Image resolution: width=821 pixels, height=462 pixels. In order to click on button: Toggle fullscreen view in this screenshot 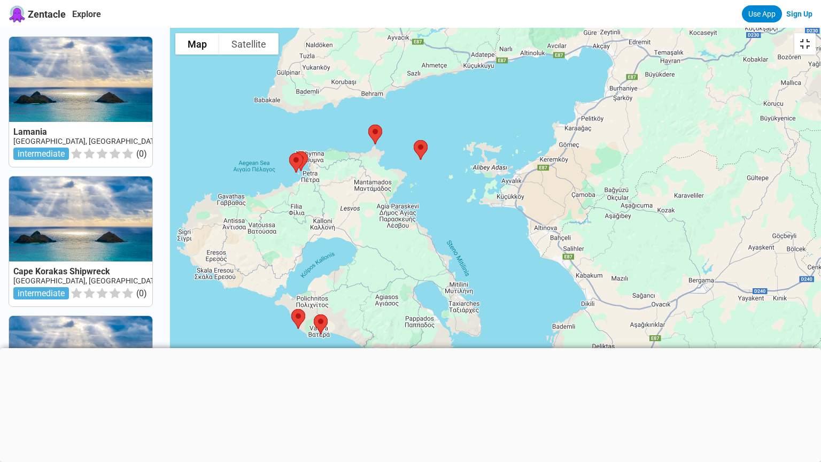, I will do `click(805, 44)`.